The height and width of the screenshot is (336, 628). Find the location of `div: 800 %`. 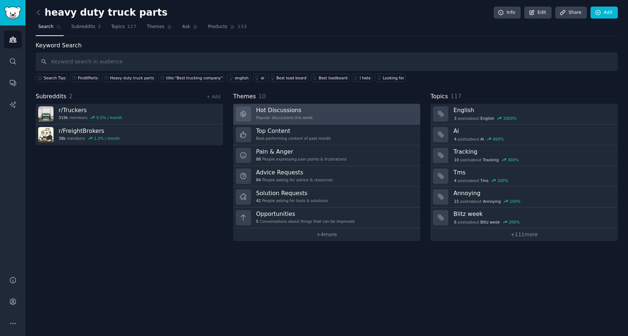

div: 800 % is located at coordinates (499, 139).